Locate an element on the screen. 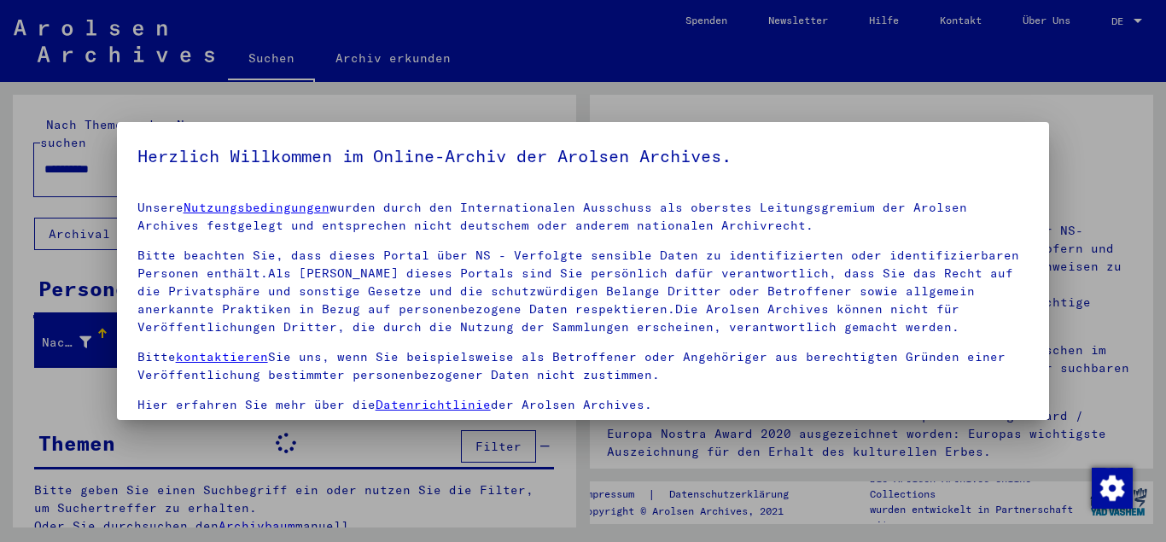 The image size is (1166, 542). a: Datenrichtlinie is located at coordinates (433, 404).